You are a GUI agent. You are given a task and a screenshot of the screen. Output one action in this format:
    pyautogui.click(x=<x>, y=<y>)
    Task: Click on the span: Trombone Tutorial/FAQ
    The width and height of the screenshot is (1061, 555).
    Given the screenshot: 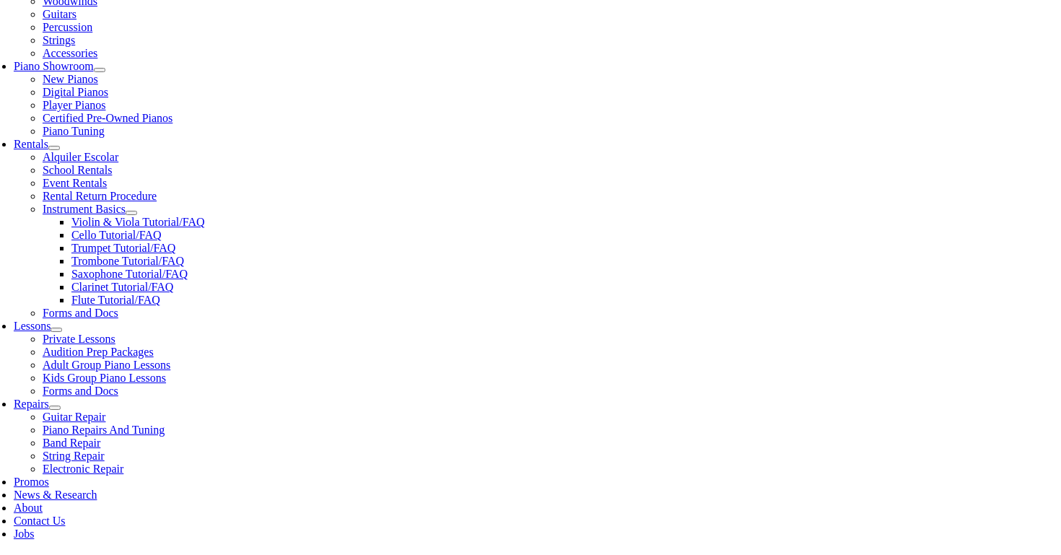 What is the action you would take?
    pyautogui.click(x=128, y=261)
    